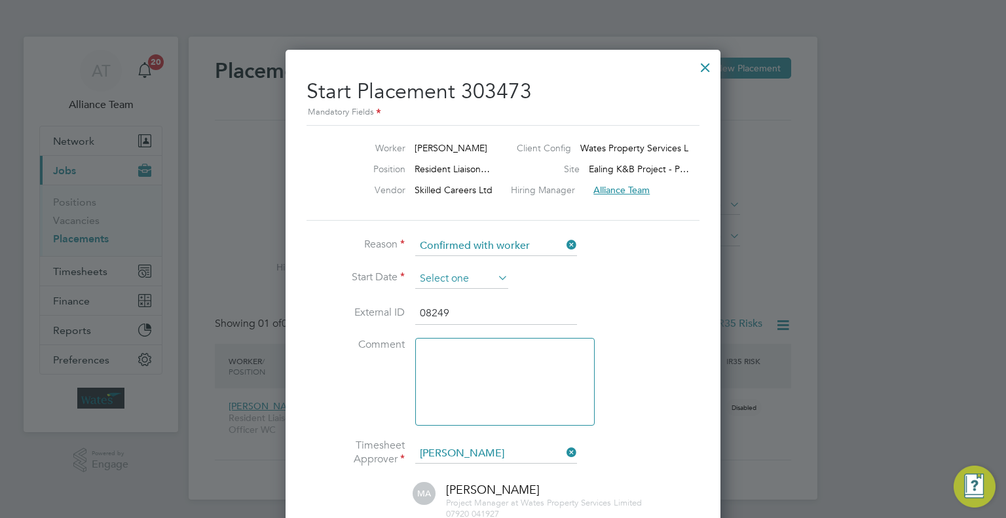  What do you see at coordinates (355, 452) in the screenshot?
I see `label: Timesheet Approver` at bounding box center [355, 452].